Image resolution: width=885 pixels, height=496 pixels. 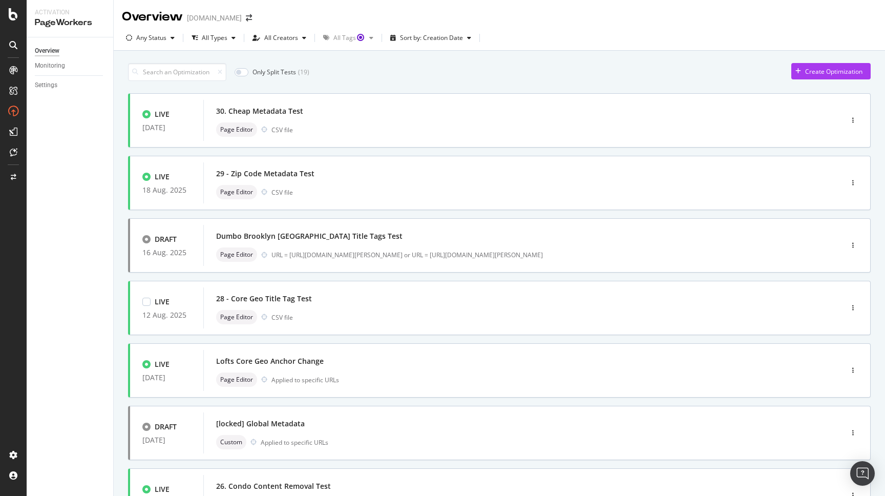 I want to click on div: 16 Aug. 2025, so click(x=167, y=253).